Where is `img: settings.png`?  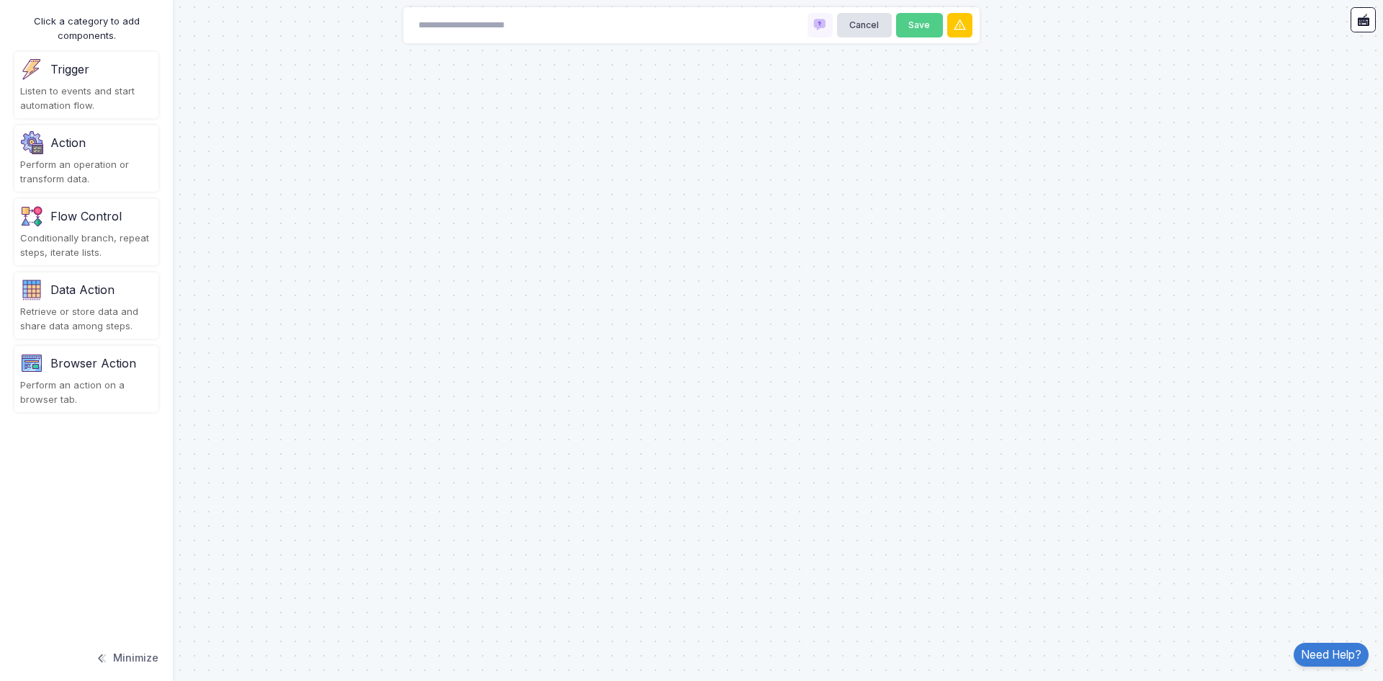
img: settings.png is located at coordinates (32, 143).